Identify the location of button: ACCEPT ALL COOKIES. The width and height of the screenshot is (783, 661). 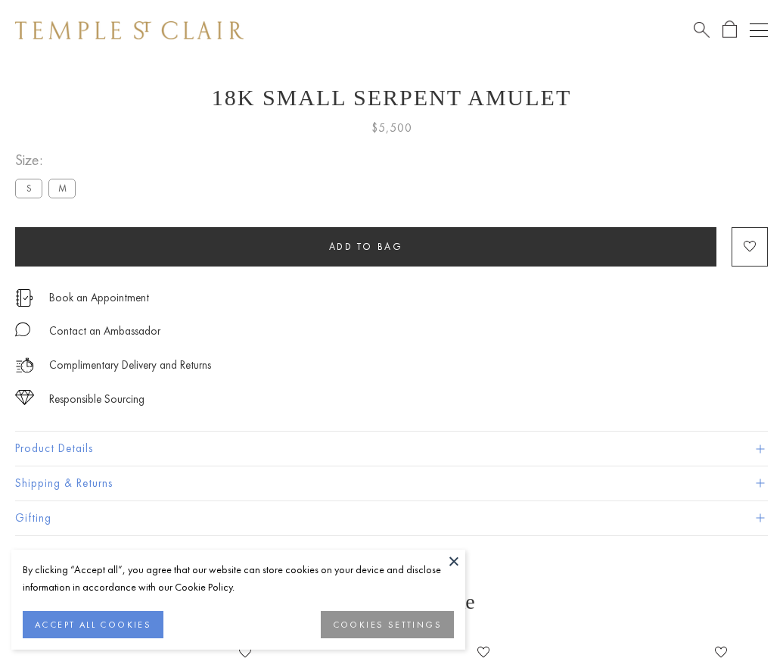
(93, 625).